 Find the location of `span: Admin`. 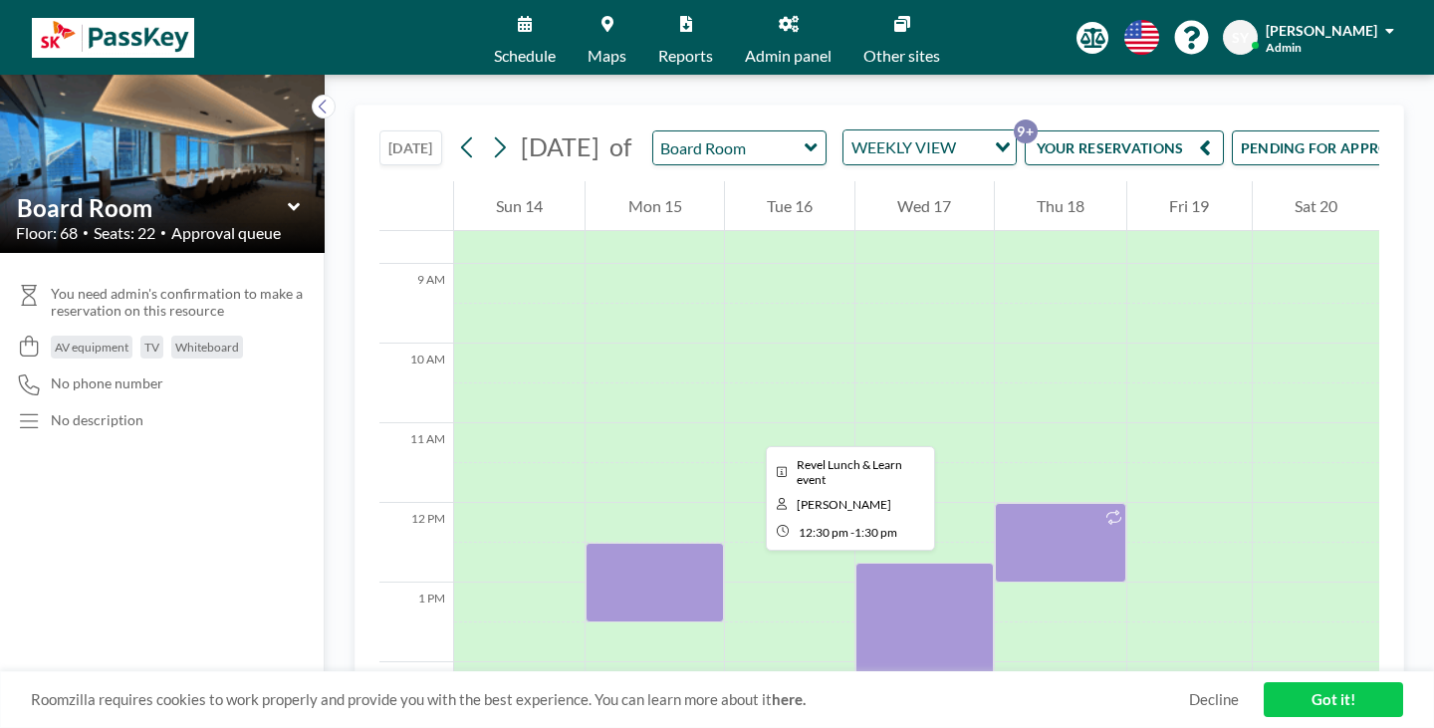

span: Admin is located at coordinates (1283, 47).